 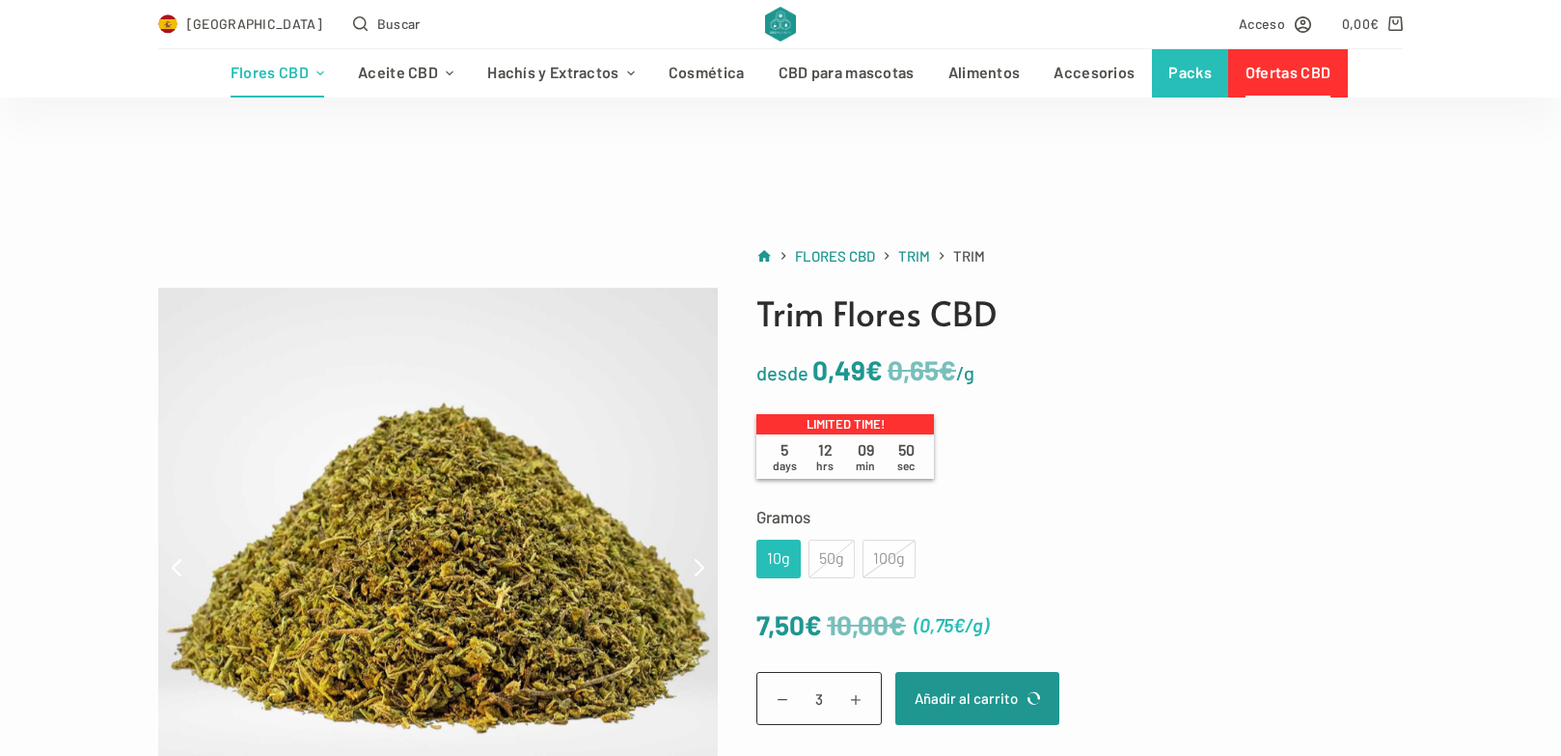 What do you see at coordinates (780, 73) in the screenshot?
I see `nav: Menú de cabecera` at bounding box center [780, 73].